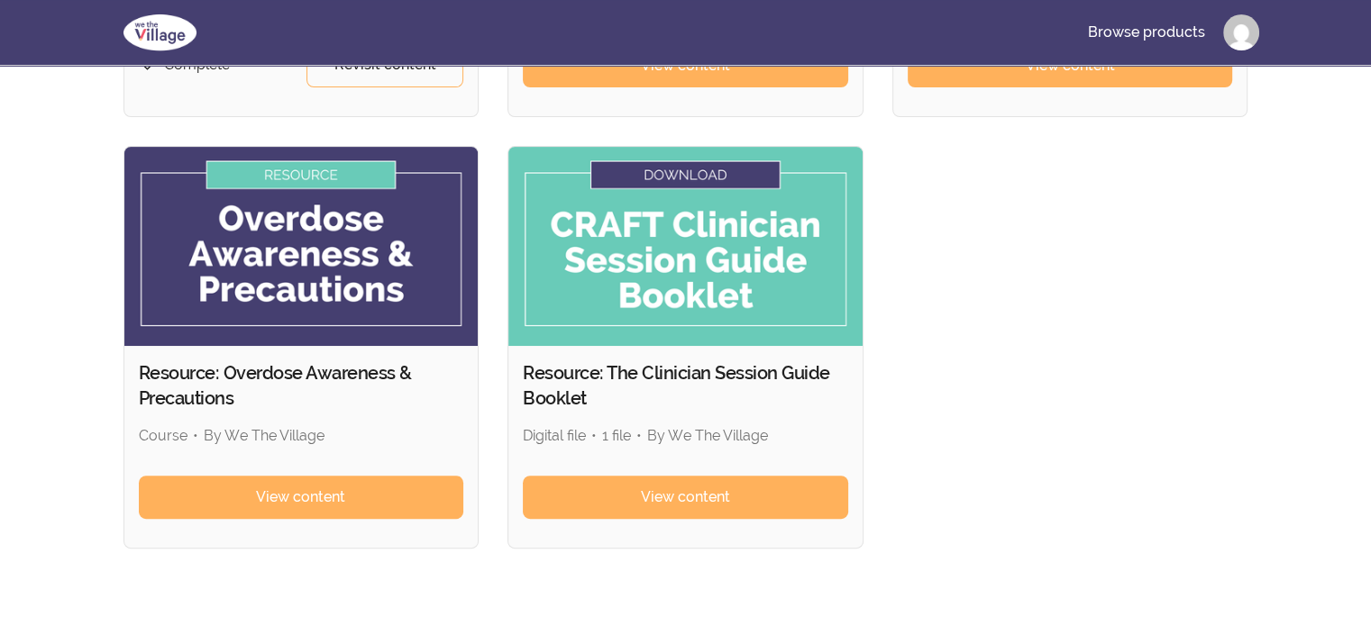 Image resolution: width=1371 pixels, height=626 pixels. What do you see at coordinates (554, 435) in the screenshot?
I see `span: Digital file` at bounding box center [554, 435].